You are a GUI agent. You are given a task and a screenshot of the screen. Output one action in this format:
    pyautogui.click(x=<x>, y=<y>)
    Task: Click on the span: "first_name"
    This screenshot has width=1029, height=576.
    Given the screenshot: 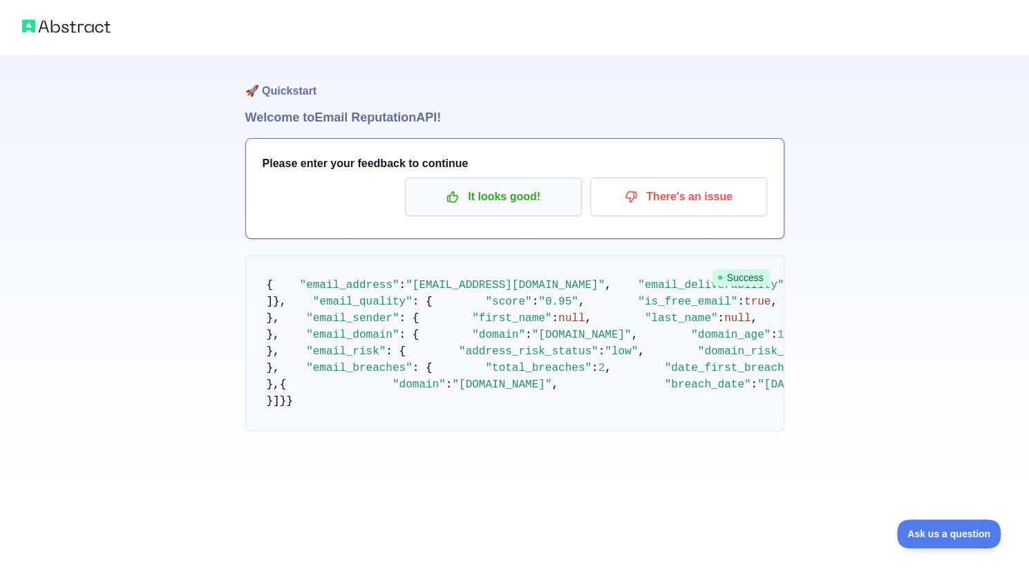 What is the action you would take?
    pyautogui.click(x=511, y=318)
    